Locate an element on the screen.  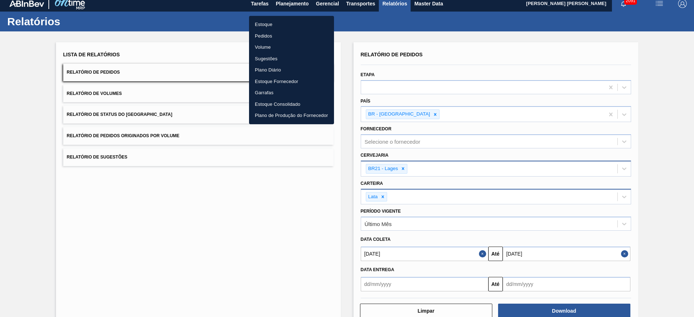
a: Pedidos is located at coordinates (291, 36).